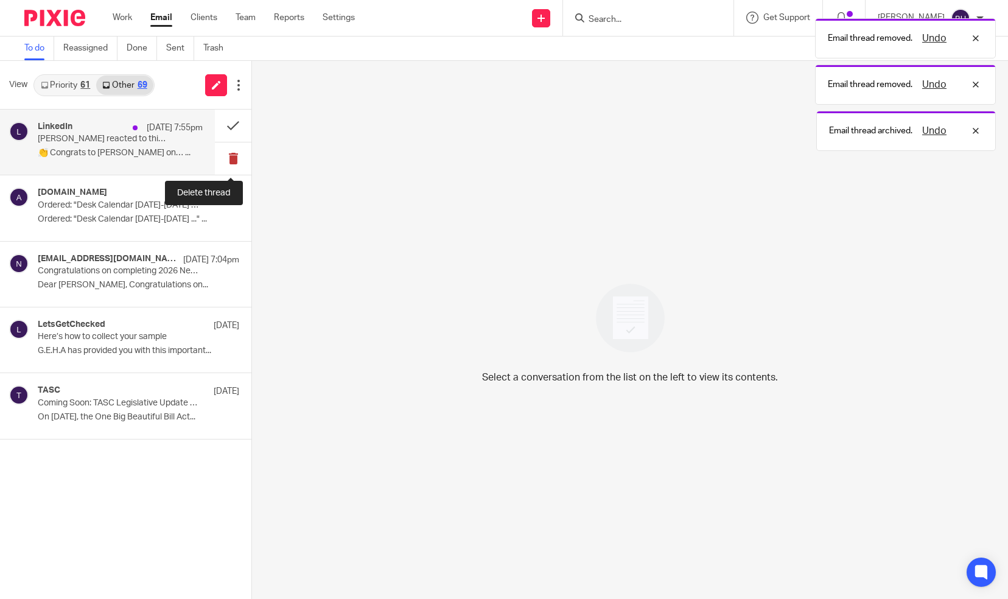  What do you see at coordinates (138, 351) in the screenshot?
I see `p: G.E.H.A has provided you with this important...` at bounding box center [138, 351].